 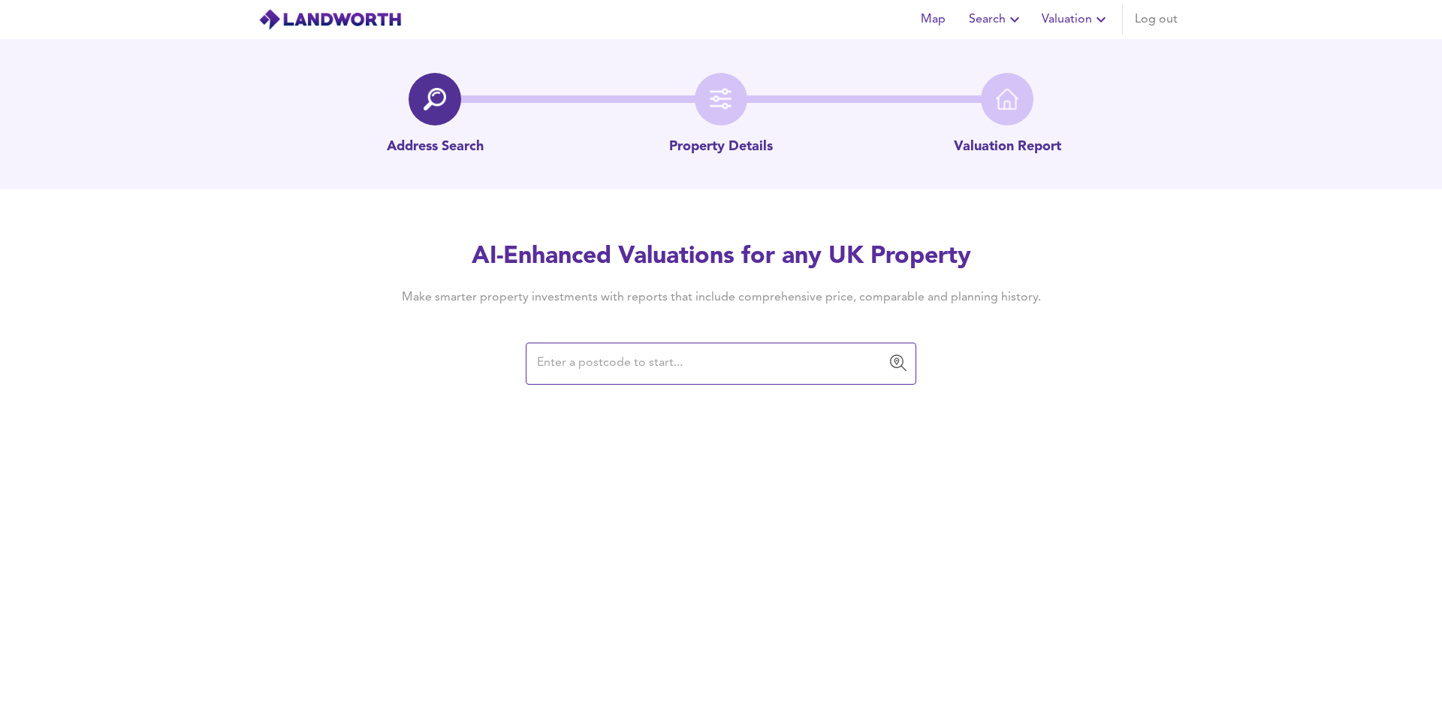 What do you see at coordinates (721, 298) in the screenshot?
I see `h4: Make smarter property investments with reports that include comprehensive price, comparable and p...` at bounding box center [721, 298].